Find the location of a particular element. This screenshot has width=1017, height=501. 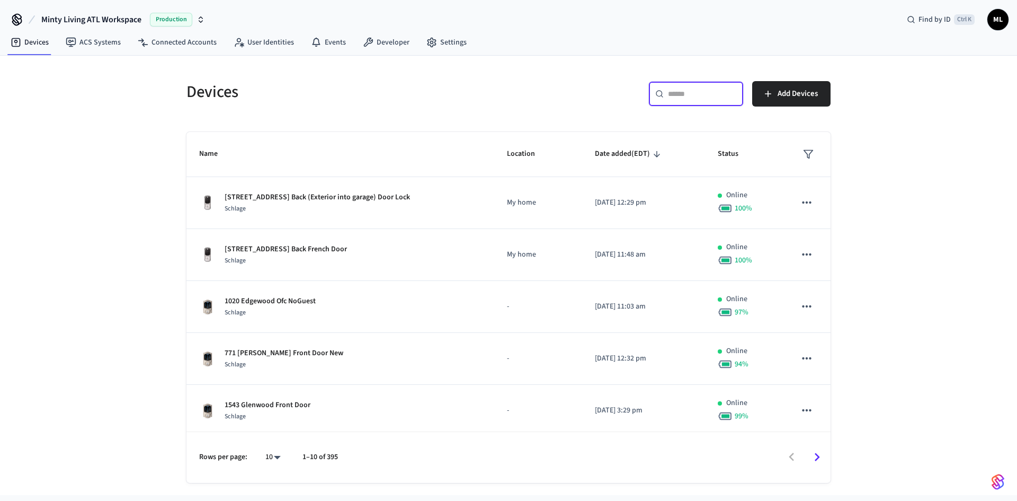

button: Add Devices is located at coordinates (792, 94).